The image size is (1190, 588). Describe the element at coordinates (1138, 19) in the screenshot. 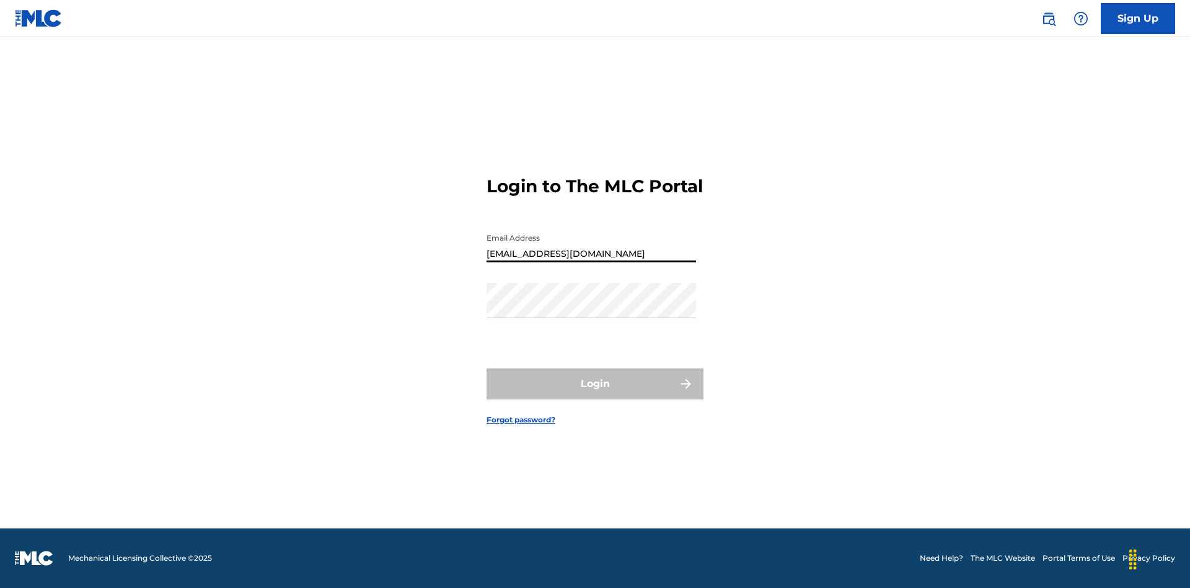

I see `a: Sign Up` at that location.